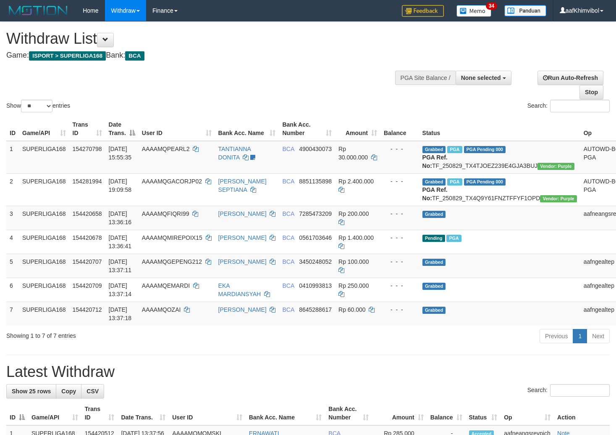  What do you see at coordinates (92, 391) in the screenshot?
I see `span: CSV` at bounding box center [92, 391].